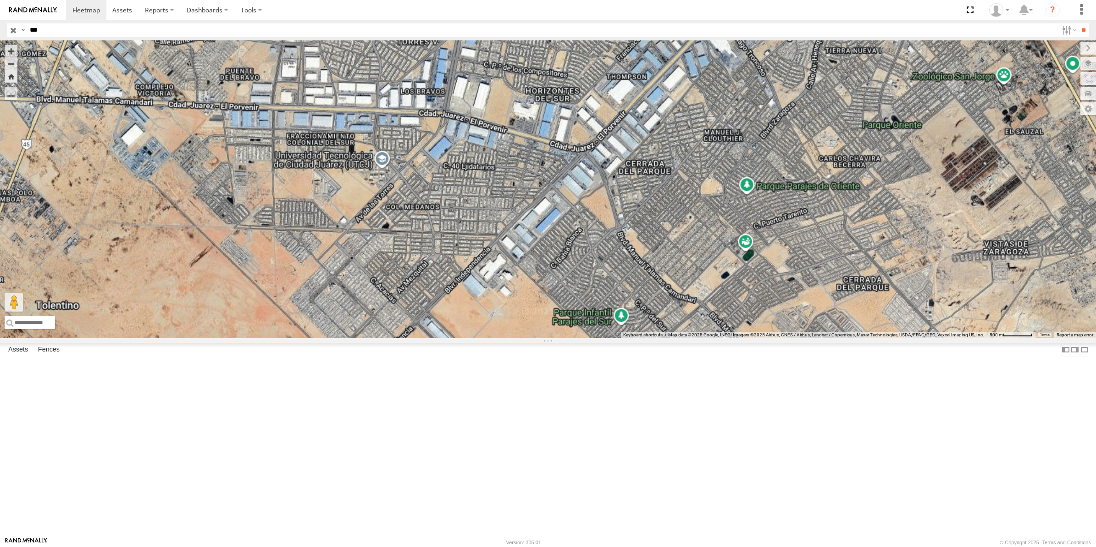 The width and height of the screenshot is (1096, 547). I want to click on a: Terms and Conditions, so click(1067, 542).